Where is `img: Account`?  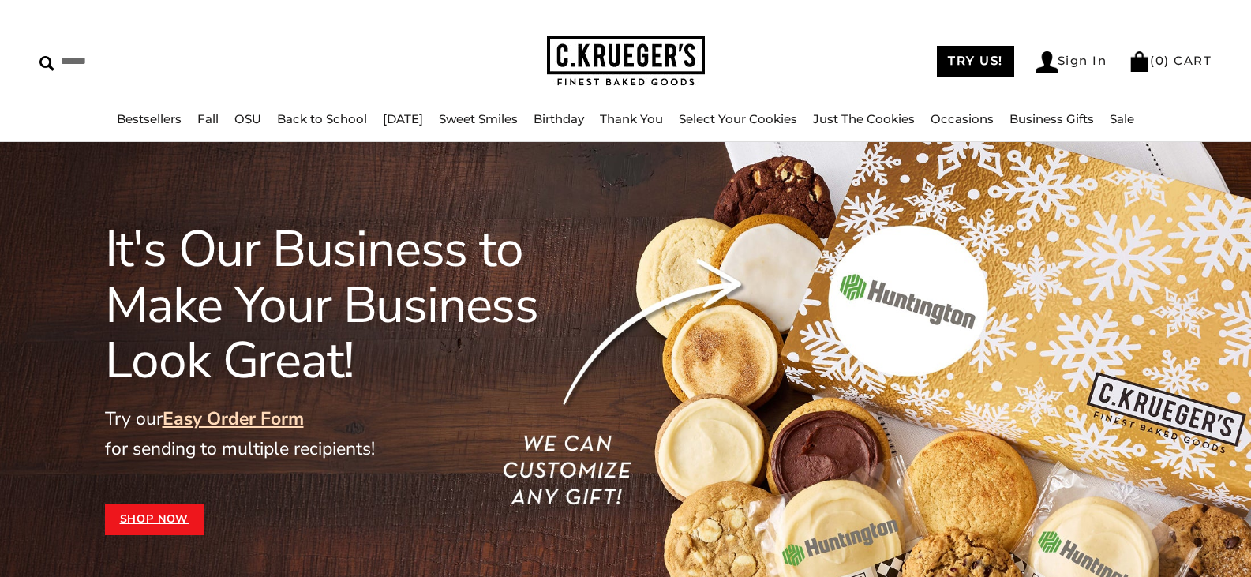 img: Account is located at coordinates (1047, 62).